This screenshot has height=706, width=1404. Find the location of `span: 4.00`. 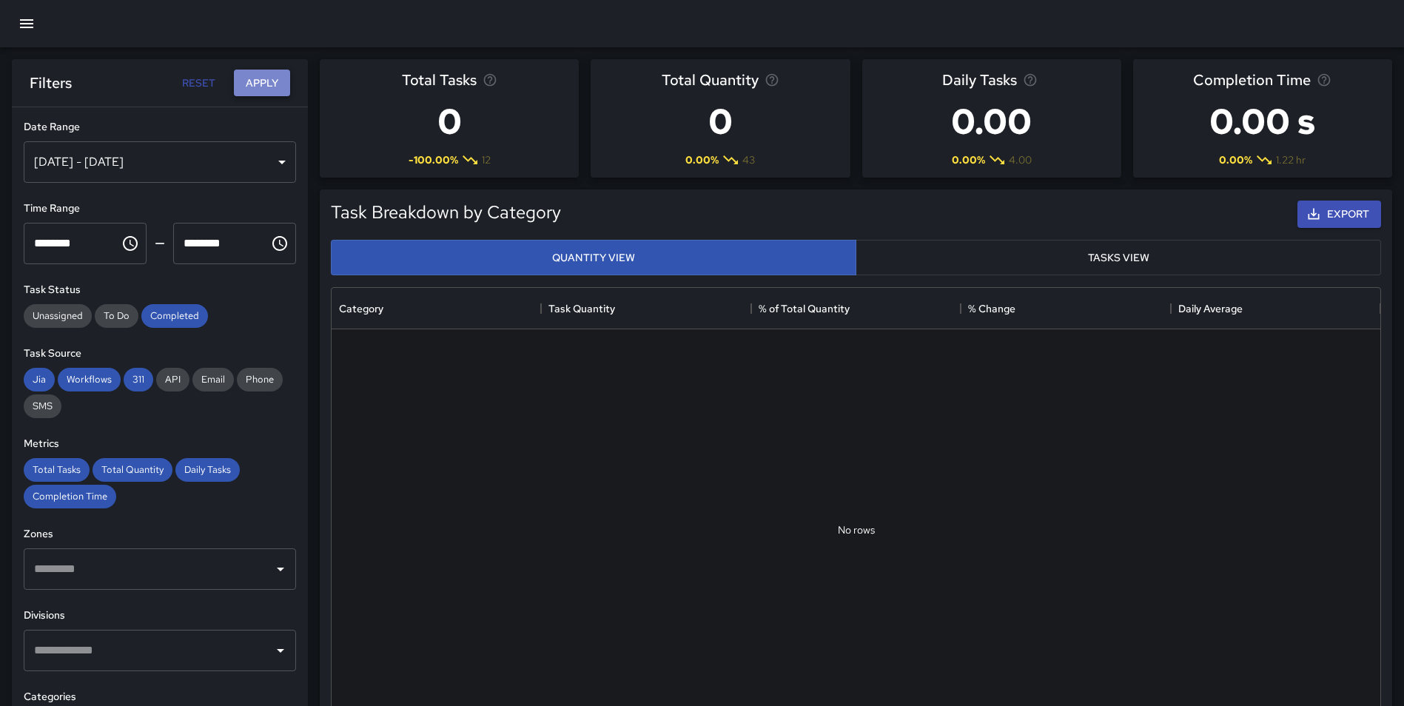

span: 4.00 is located at coordinates (1020, 160).